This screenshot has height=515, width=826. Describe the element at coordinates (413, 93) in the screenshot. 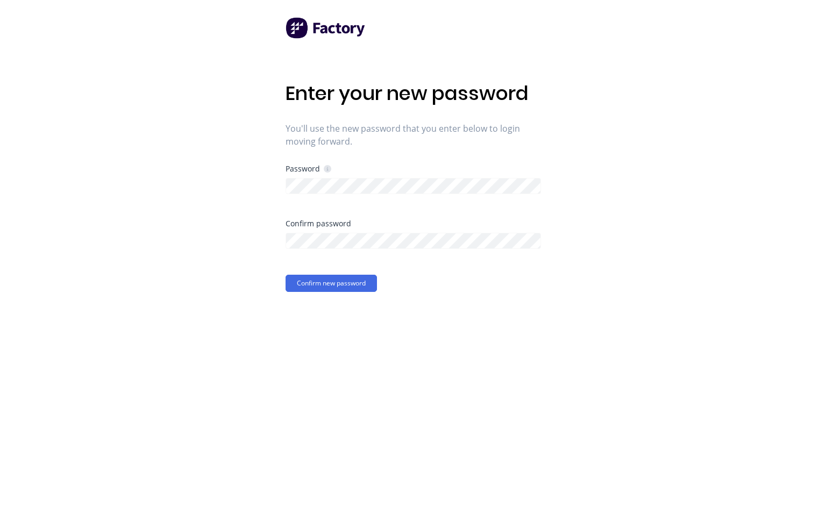

I see `h1: Enter your new password` at that location.